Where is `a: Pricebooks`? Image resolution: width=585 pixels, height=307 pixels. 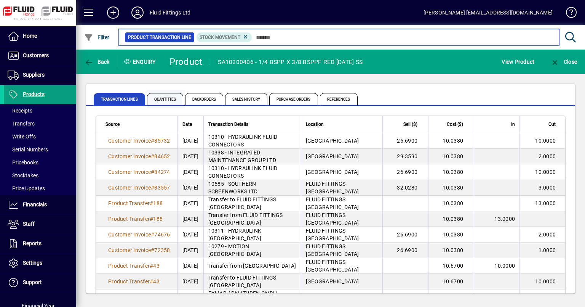 a: Pricebooks is located at coordinates (40, 162).